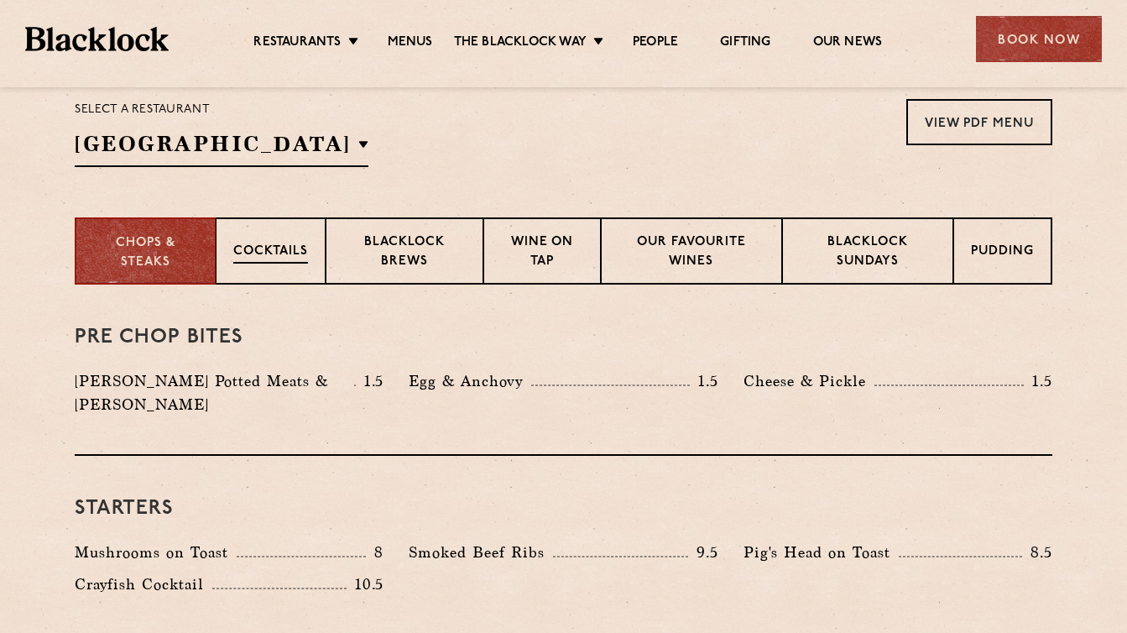  What do you see at coordinates (745, 44) in the screenshot?
I see `a: Gifting` at bounding box center [745, 44].